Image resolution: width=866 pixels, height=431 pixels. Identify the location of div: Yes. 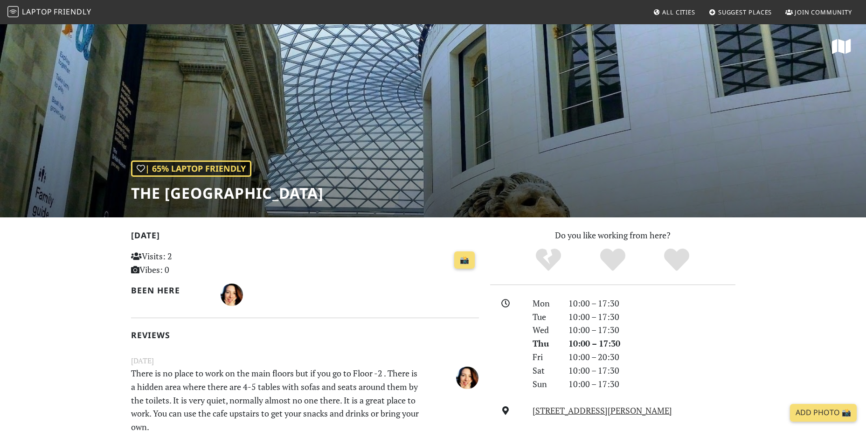
(613, 260).